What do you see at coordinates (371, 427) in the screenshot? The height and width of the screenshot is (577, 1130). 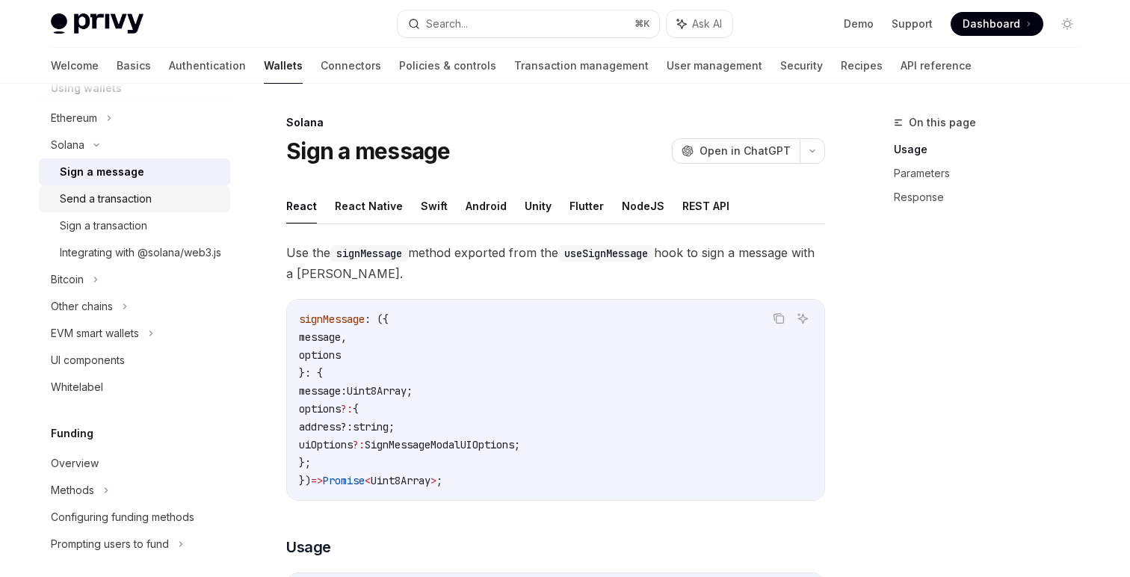 I see `span: string` at bounding box center [371, 427].